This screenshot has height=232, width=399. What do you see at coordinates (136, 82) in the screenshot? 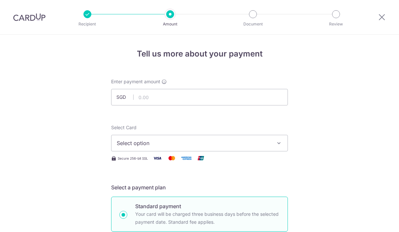
I see `span: Enter payment amount` at bounding box center [136, 82].